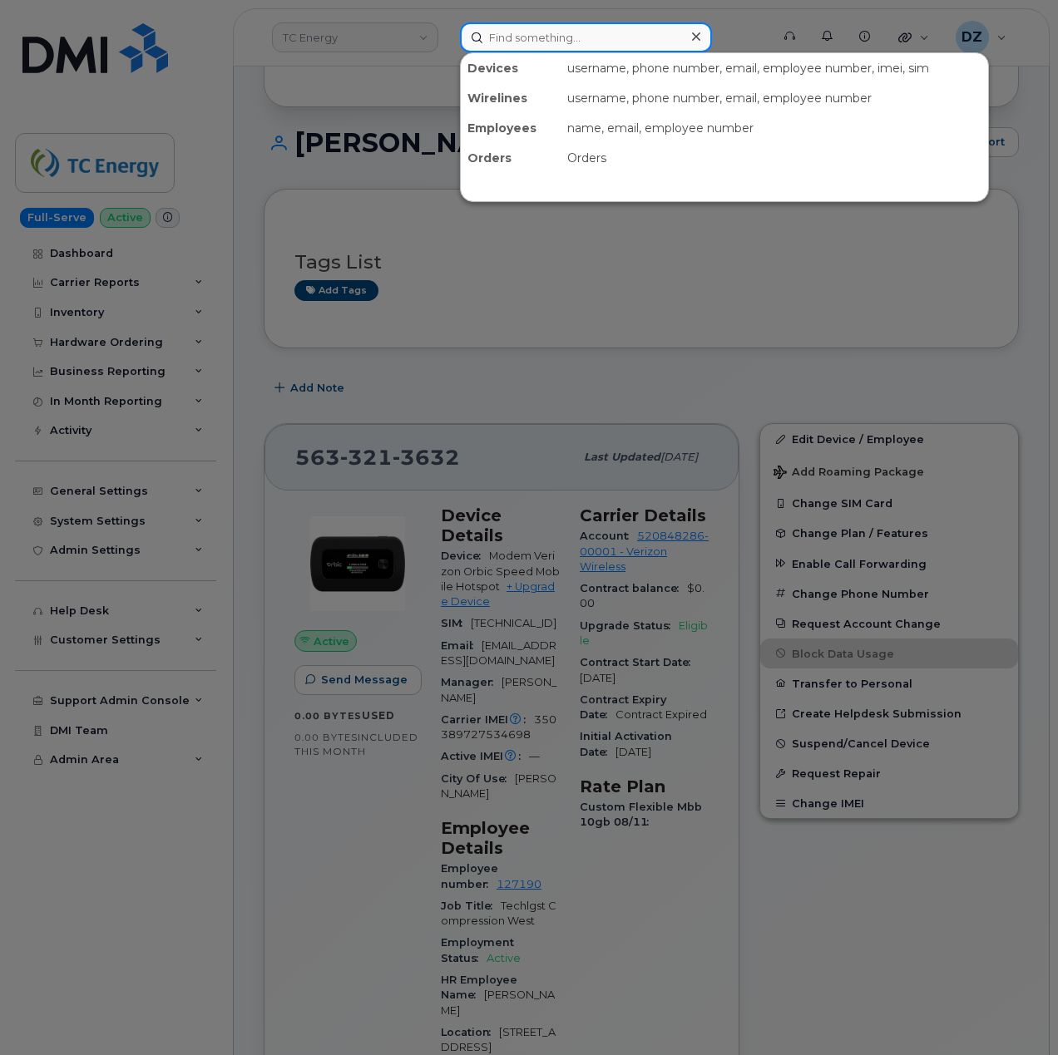  I want to click on div: Employees, so click(510, 128).